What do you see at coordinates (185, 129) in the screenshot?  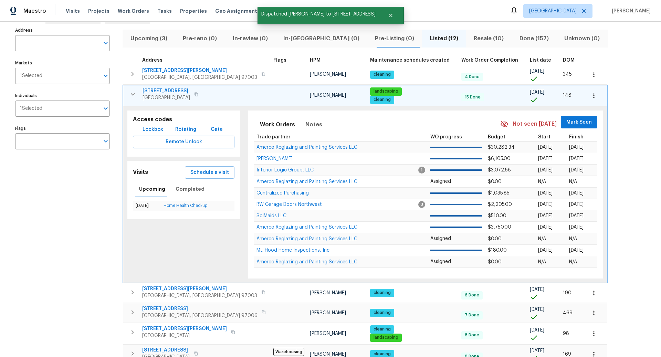 I see `span: Rotating` at bounding box center [185, 129].